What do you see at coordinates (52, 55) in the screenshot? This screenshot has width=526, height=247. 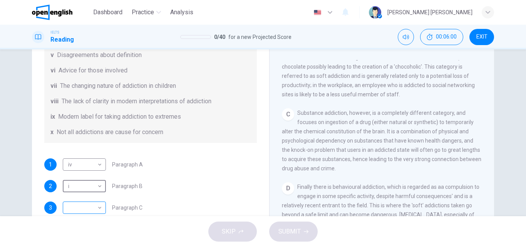 I see `span: v` at bounding box center [52, 55].